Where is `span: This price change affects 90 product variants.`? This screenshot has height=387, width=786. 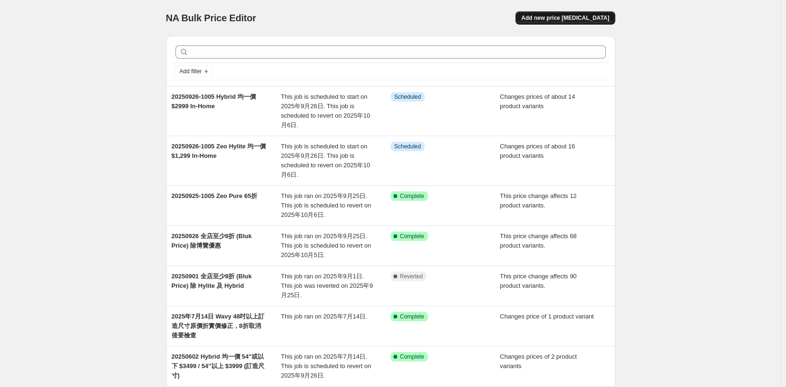
span: This price change affects 90 product variants. is located at coordinates (538, 281).